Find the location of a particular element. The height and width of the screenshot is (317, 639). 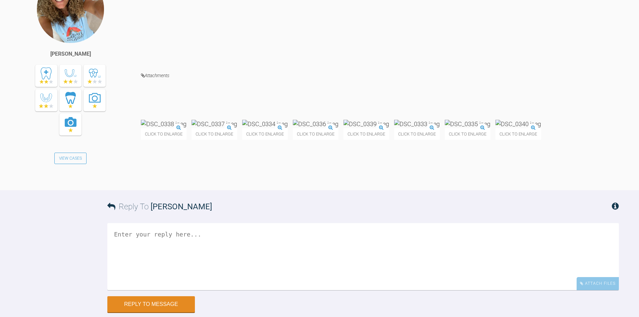

button: Reply to Message is located at coordinates (151, 304).